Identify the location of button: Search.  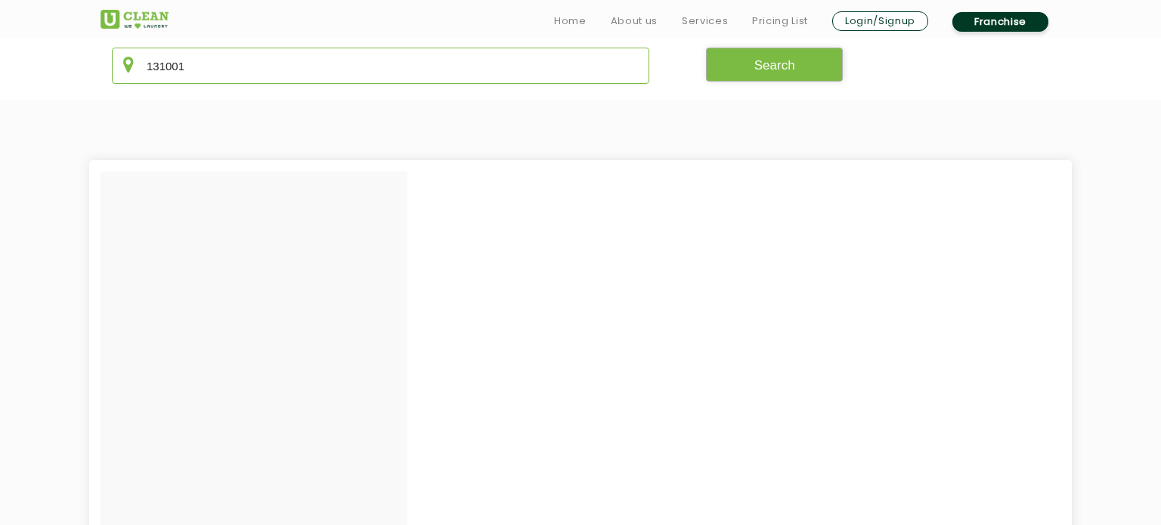
(775, 64).